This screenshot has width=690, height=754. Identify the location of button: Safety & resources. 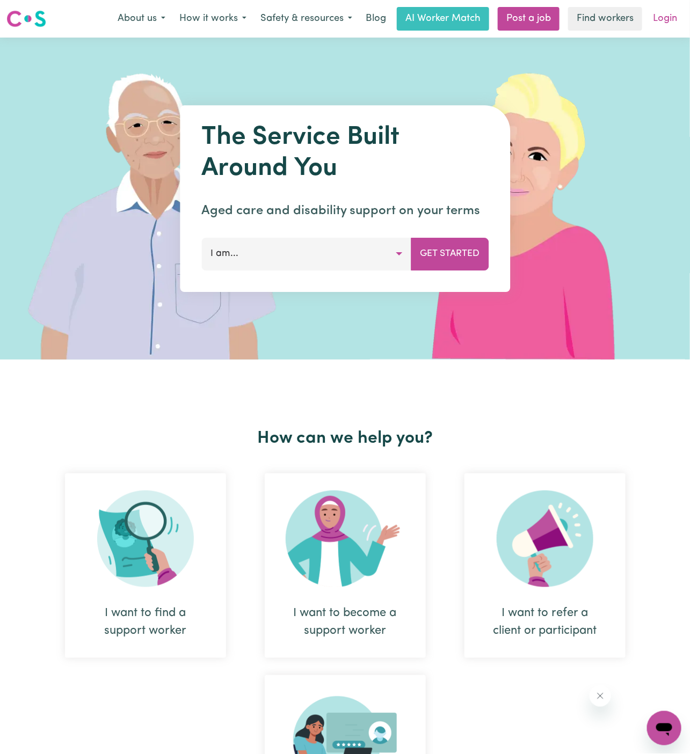
(306, 19).